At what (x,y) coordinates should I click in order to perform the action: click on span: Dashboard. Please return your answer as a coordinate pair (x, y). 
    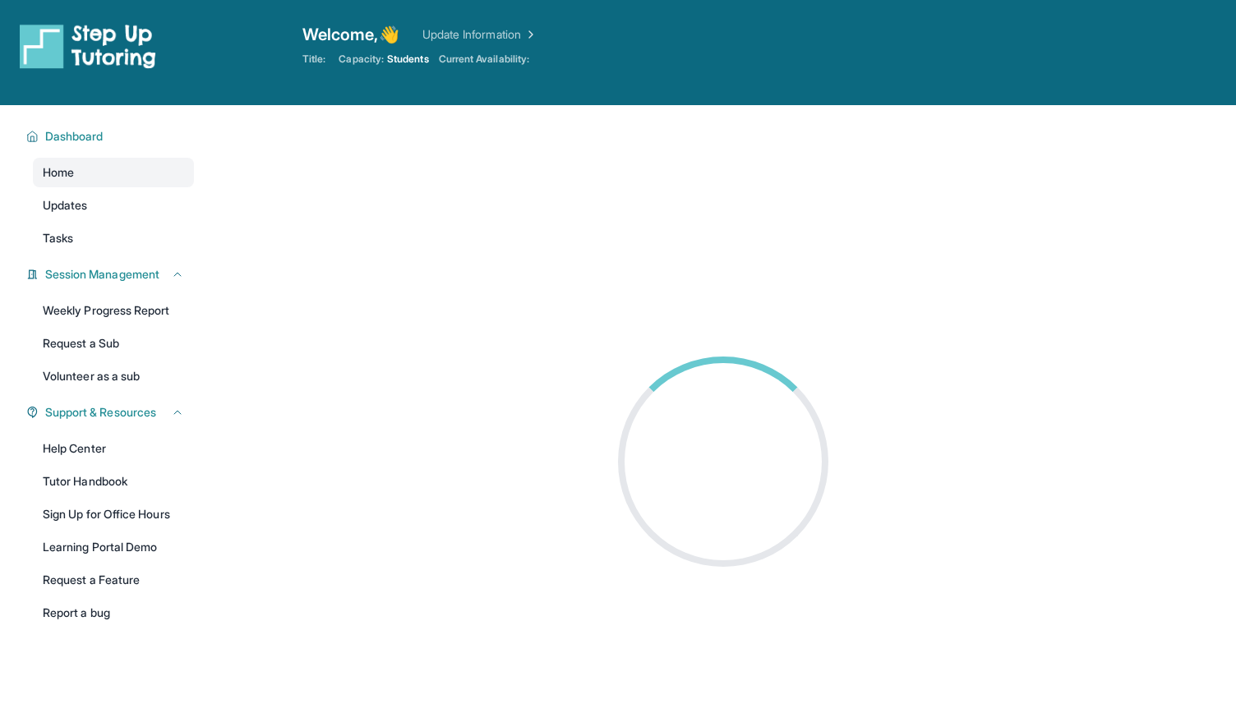
    Looking at the image, I should click on (74, 136).